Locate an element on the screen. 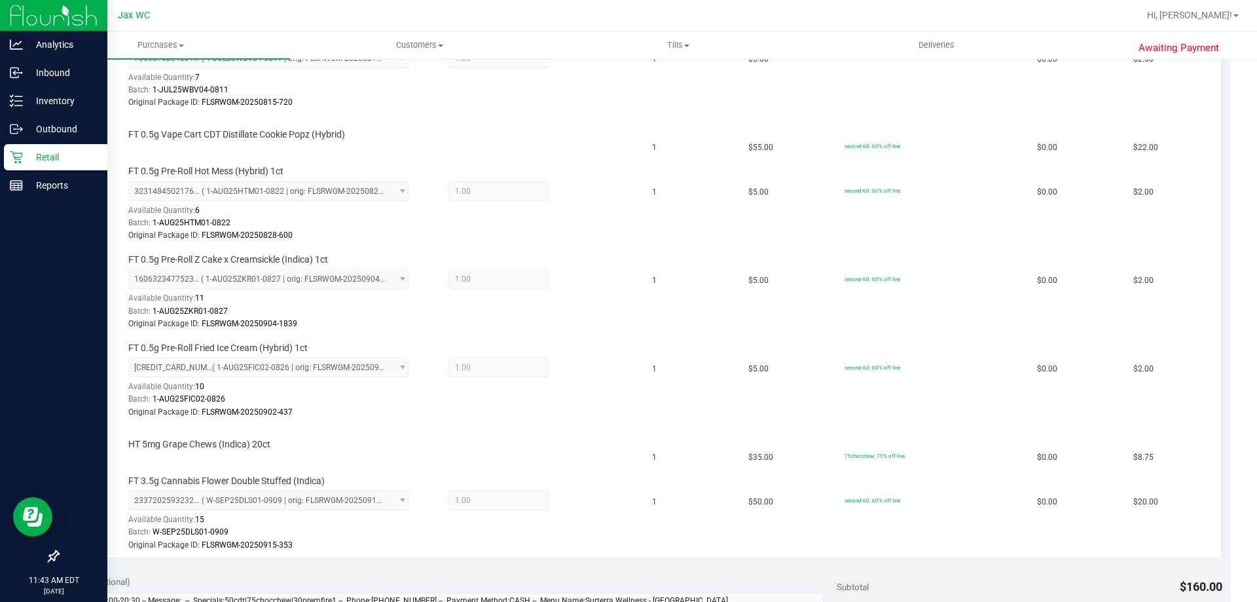  span: $50.00 is located at coordinates (761, 502).